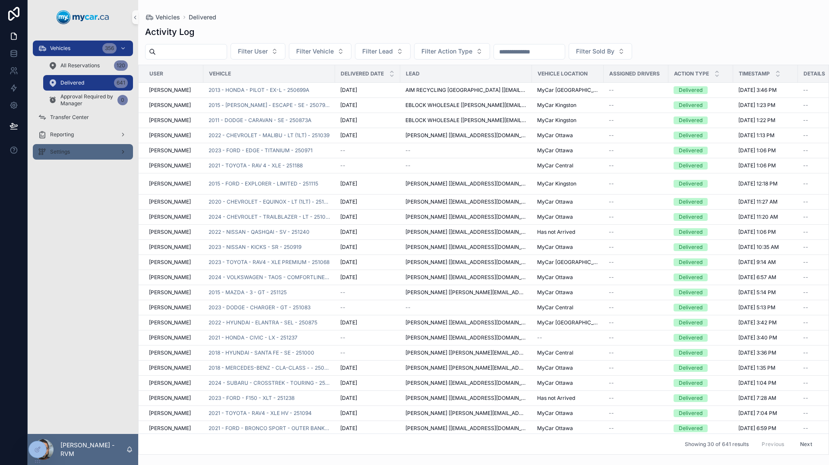  What do you see at coordinates (556, 399) in the screenshot?
I see `span: Has not Arrived` at bounding box center [556, 399].